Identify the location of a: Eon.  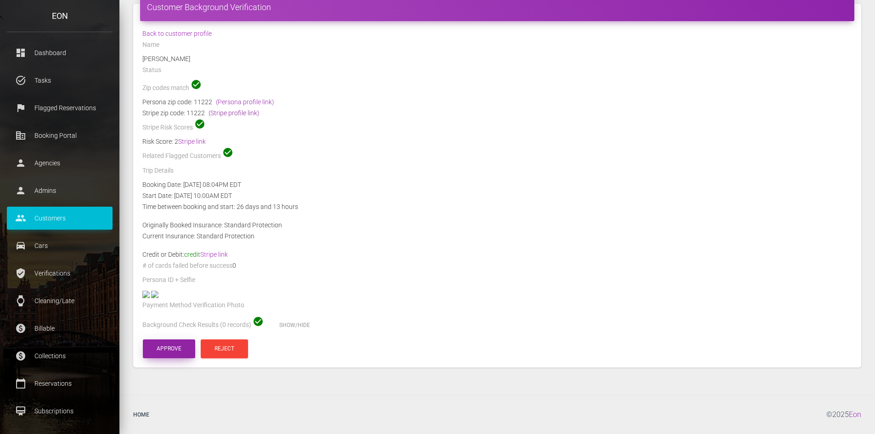
(855, 414).